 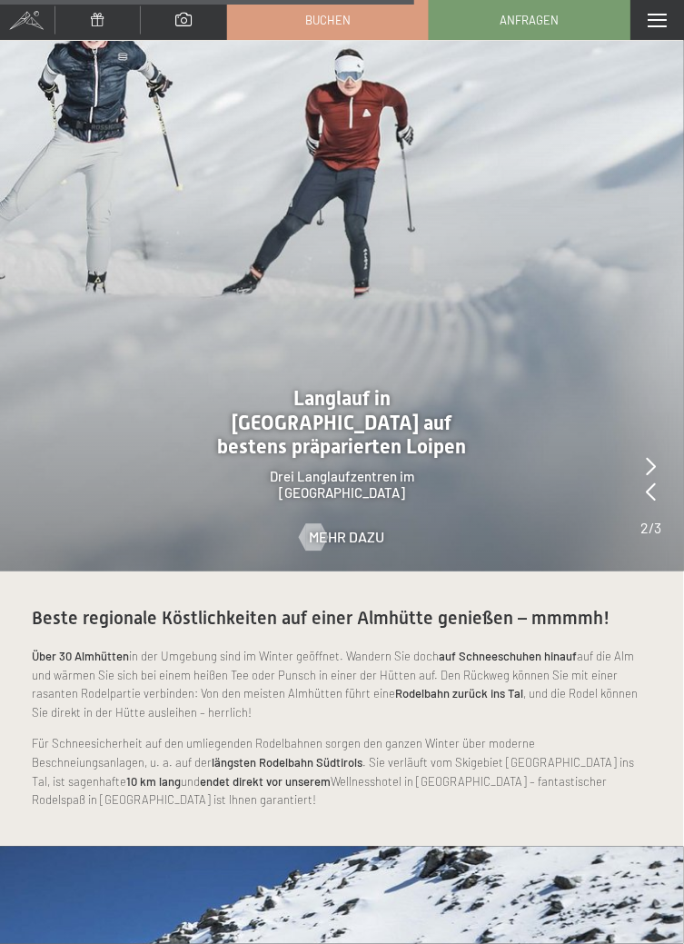 I want to click on strong: endet direkt vor unserem, so click(x=265, y=782).